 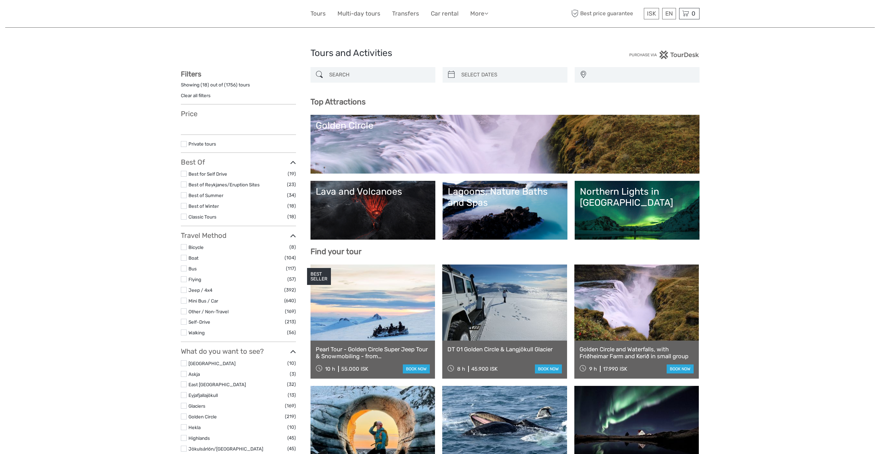 What do you see at coordinates (290, 321) in the screenshot?
I see `span: (213)` at bounding box center [290, 321].